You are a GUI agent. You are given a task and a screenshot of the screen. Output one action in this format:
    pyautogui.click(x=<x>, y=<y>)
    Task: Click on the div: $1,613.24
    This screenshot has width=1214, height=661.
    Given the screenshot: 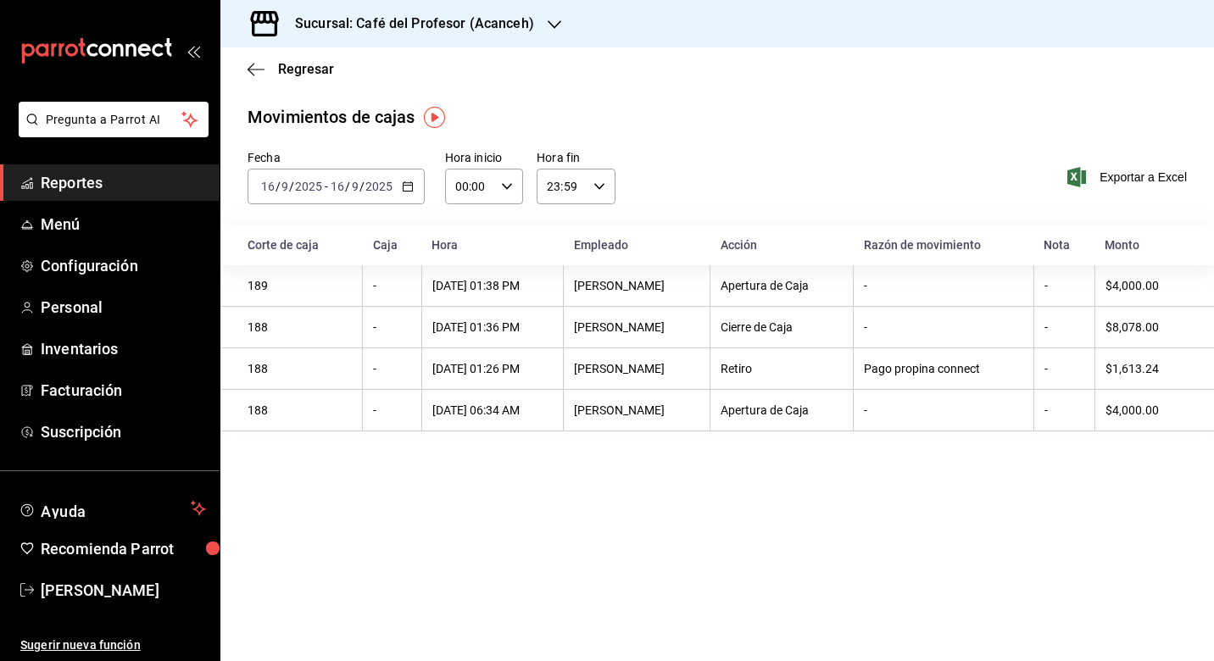 What is the action you would take?
    pyautogui.click(x=1146, y=369)
    